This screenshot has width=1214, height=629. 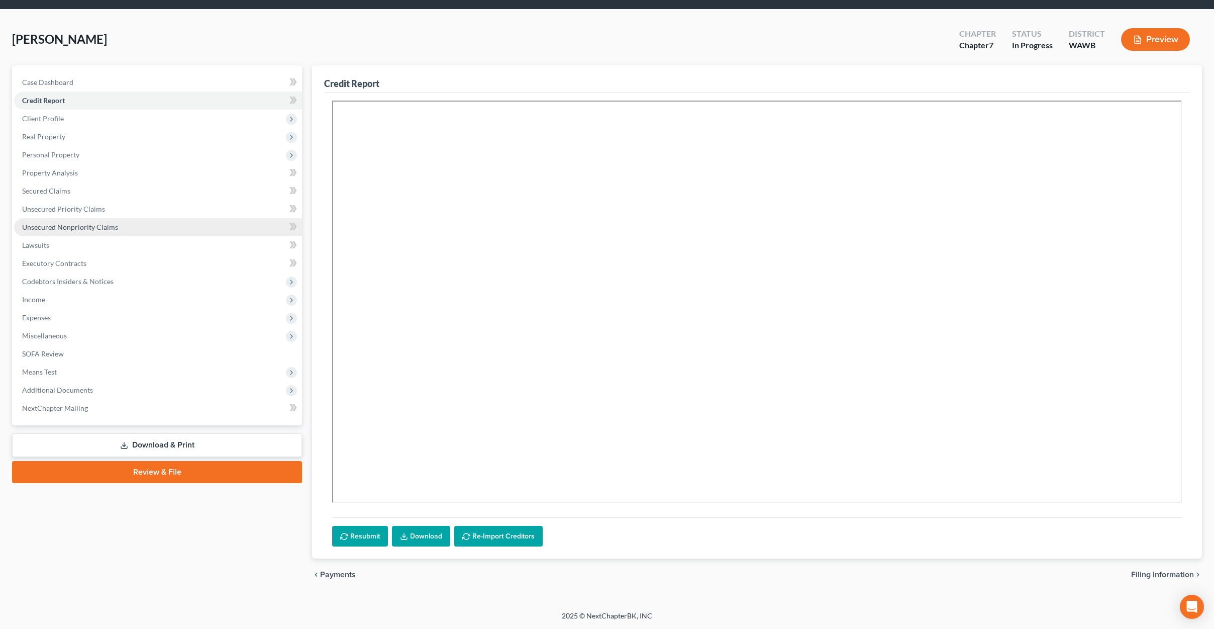 I want to click on button: Preview, so click(x=1155, y=39).